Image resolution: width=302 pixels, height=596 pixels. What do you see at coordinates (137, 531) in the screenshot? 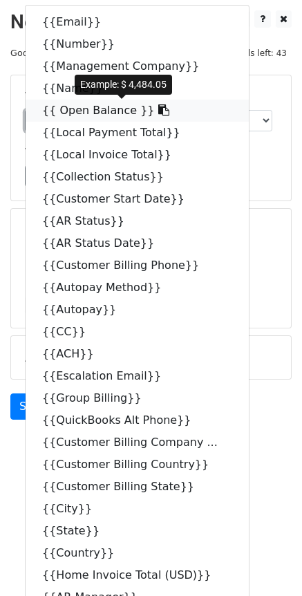
I see `a: {{State}}` at bounding box center [137, 531].